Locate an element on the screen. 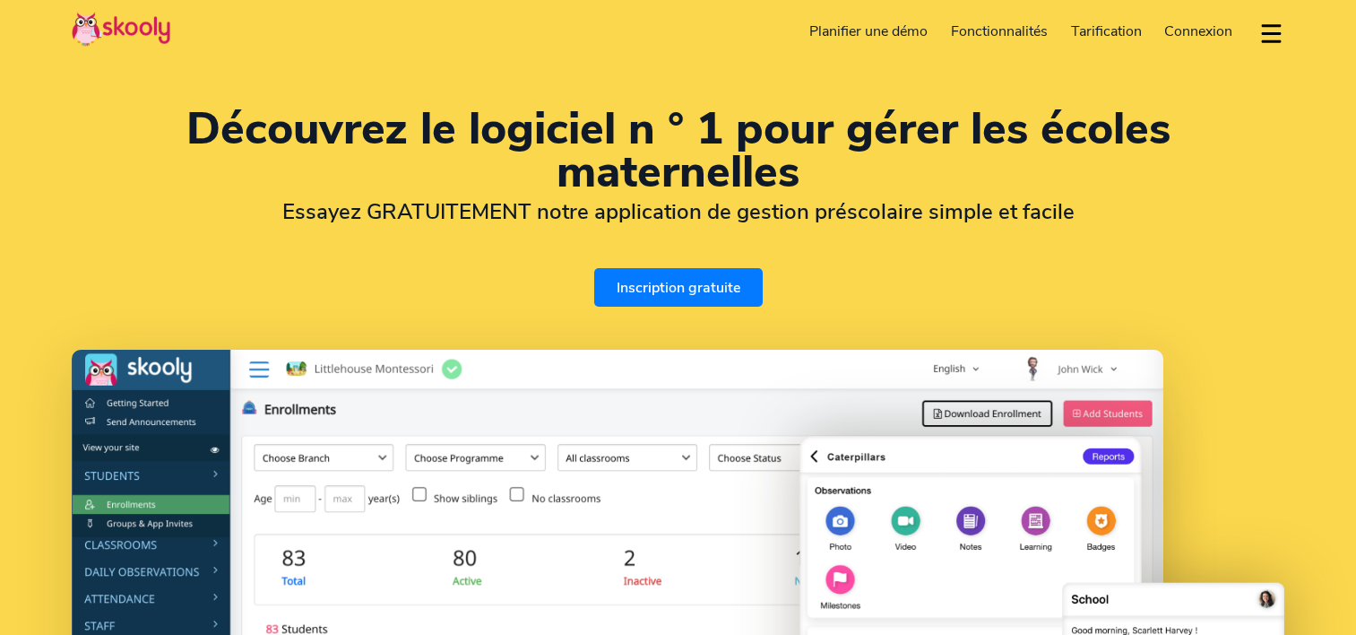 The width and height of the screenshot is (1356, 635). a: Fonctionnalités is located at coordinates (1000, 31).